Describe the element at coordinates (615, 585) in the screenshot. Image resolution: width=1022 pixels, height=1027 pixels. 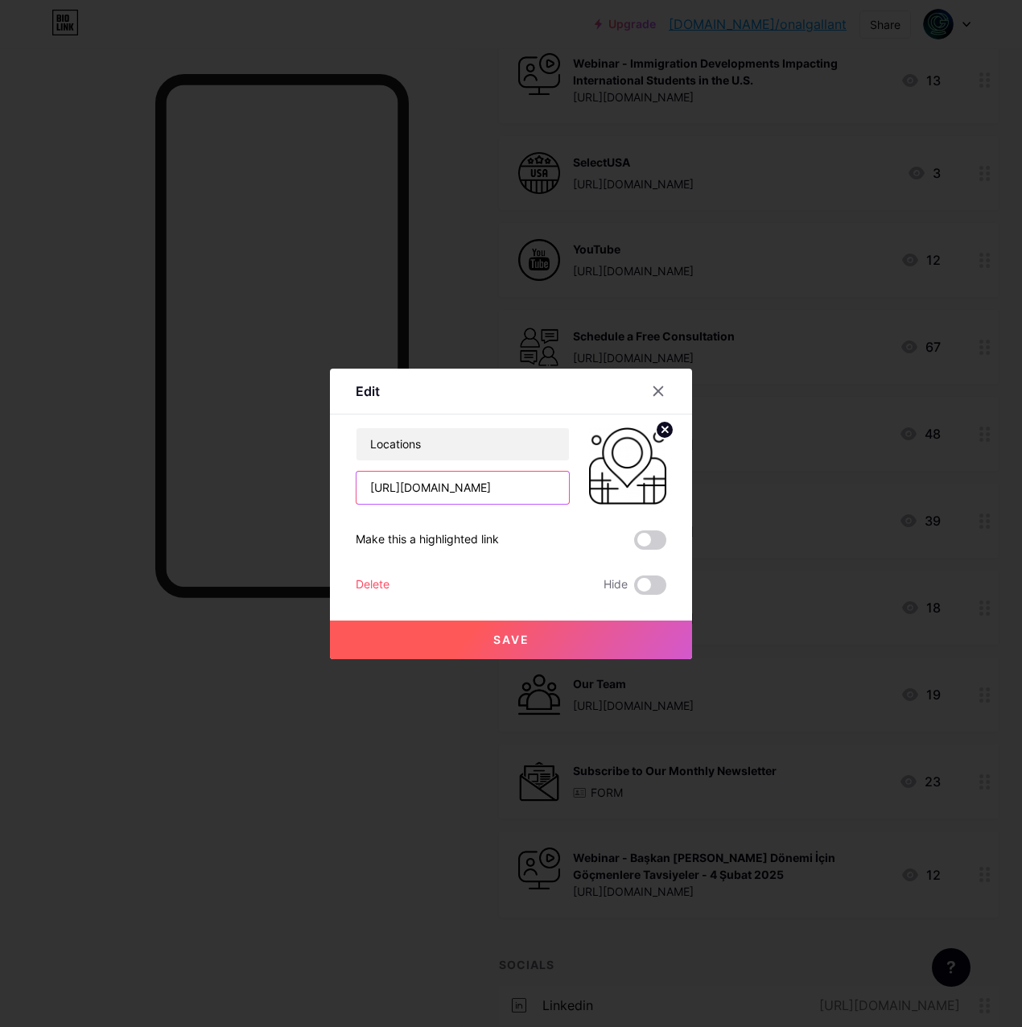
I see `span: Hide` at that location.